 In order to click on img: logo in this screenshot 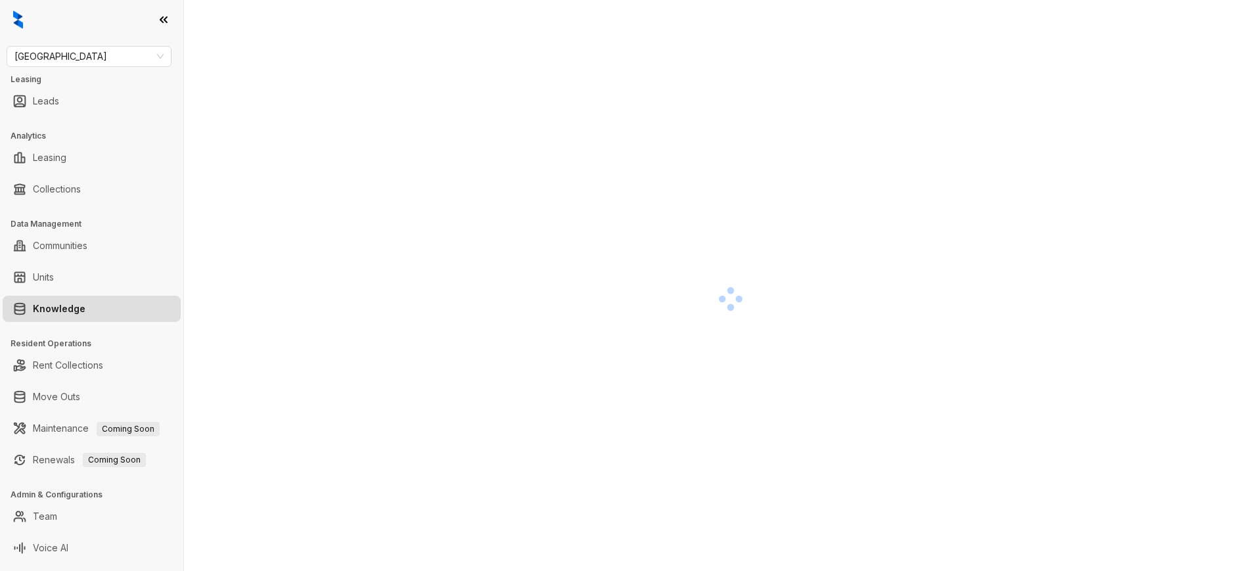, I will do `click(18, 20)`.